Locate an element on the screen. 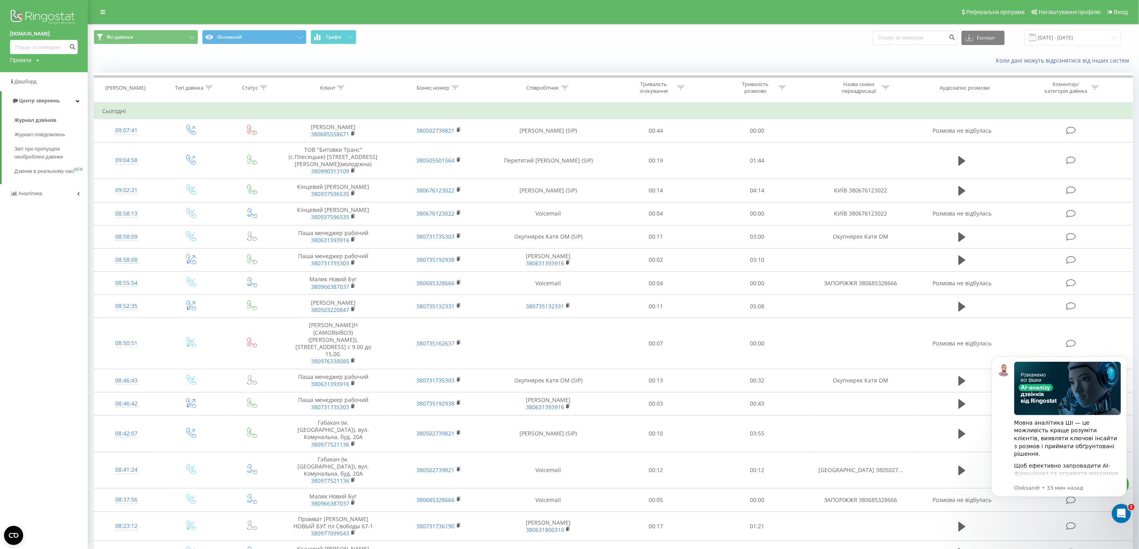 Image resolution: width=1139 pixels, height=549 pixels. div: Назва схеми переадресації is located at coordinates (859, 88).